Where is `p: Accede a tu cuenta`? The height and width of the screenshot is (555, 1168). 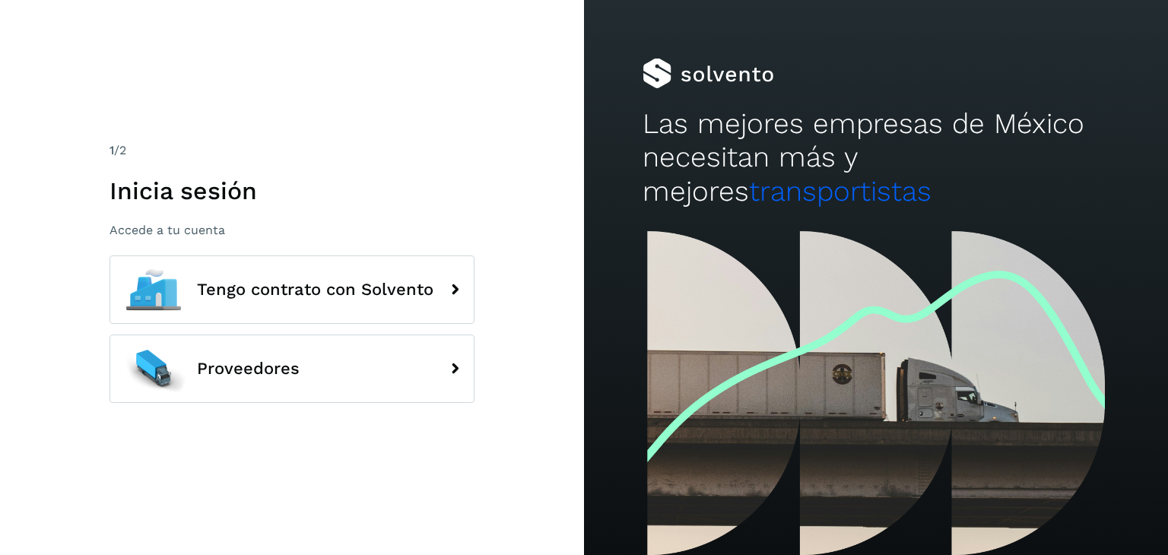 p: Accede a tu cuenta is located at coordinates (292, 230).